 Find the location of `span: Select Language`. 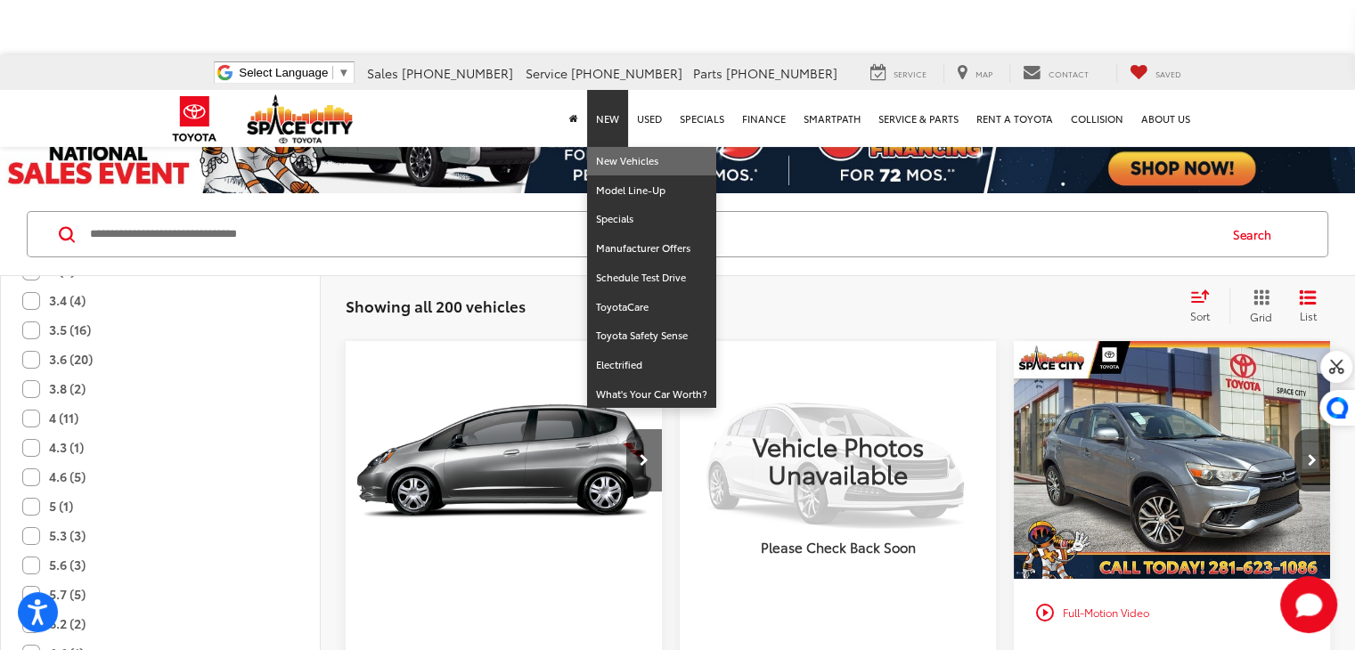

span: Select Language is located at coordinates (283, 72).